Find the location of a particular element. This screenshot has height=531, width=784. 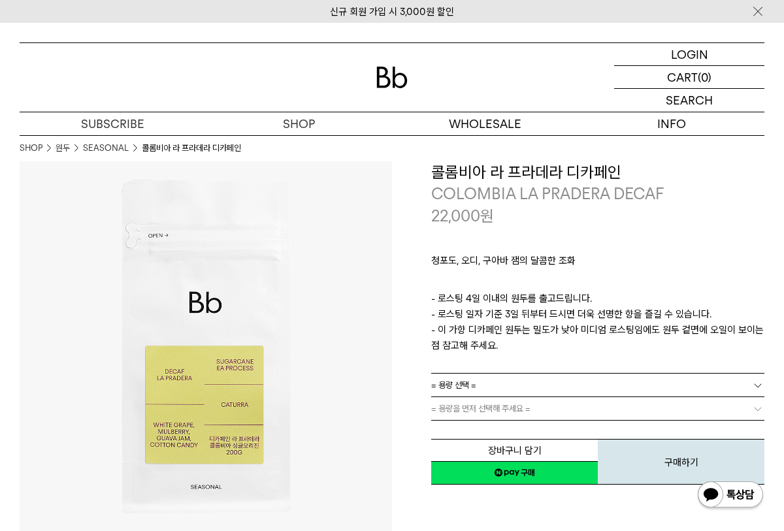

p: ㅤ is located at coordinates (598, 283).